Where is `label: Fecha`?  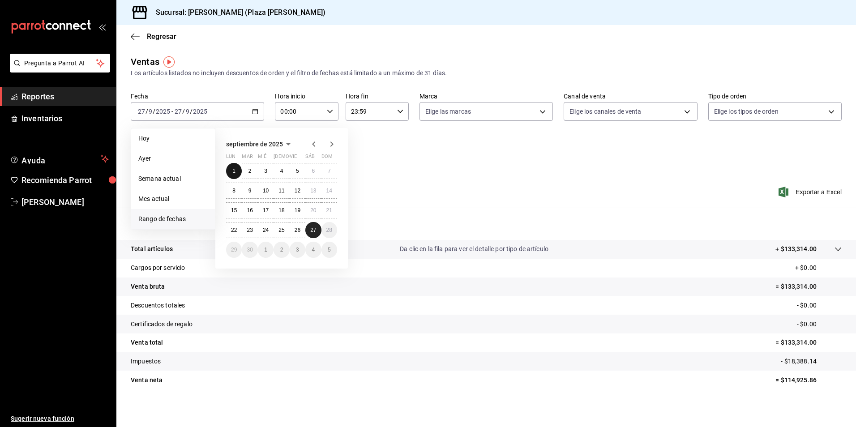
label: Fecha is located at coordinates (197, 96).